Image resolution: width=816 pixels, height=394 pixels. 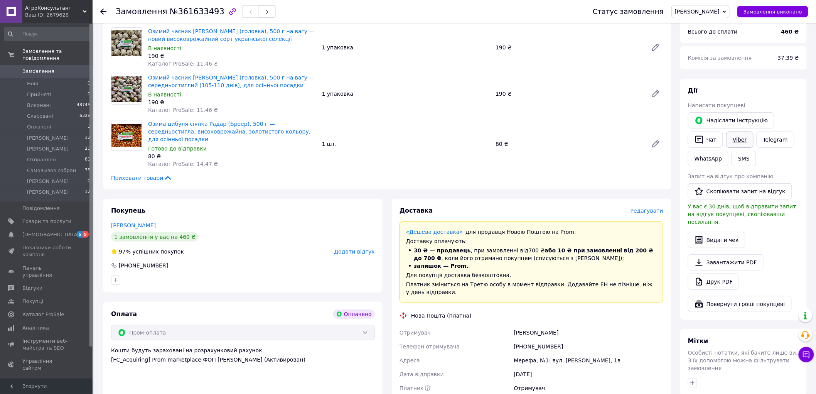 What do you see at coordinates (742, 214) in the screenshot?
I see `span: У вас є 30 днів, щоб відправити запит на відгук покупцеві, скопіювавши посилання.` at bounding box center [742, 214].